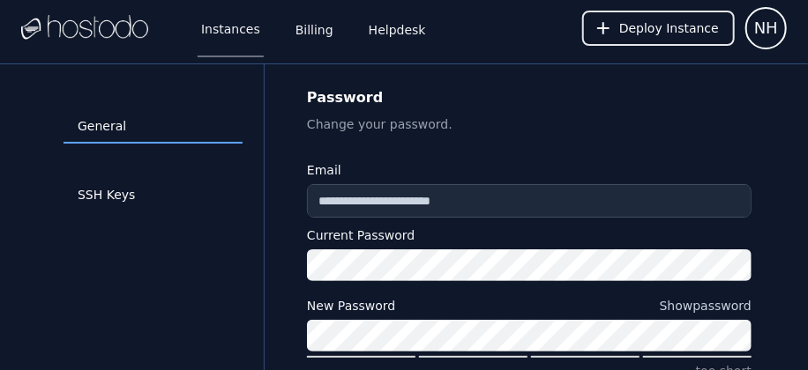 This screenshot has width=808, height=370. Describe the element at coordinates (766, 28) in the screenshot. I see `span: NH` at that location.